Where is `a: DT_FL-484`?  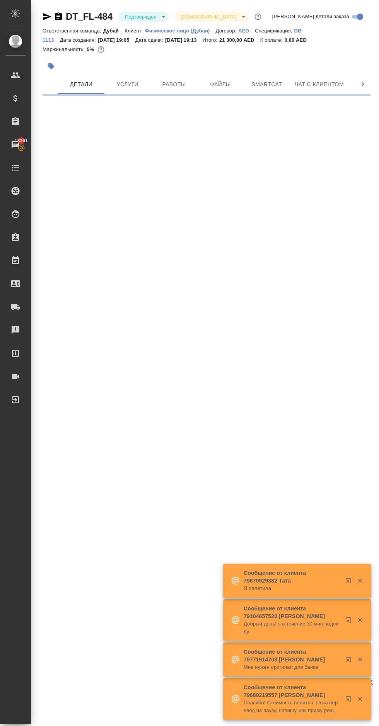 a: DT_FL-484 is located at coordinates (89, 16).